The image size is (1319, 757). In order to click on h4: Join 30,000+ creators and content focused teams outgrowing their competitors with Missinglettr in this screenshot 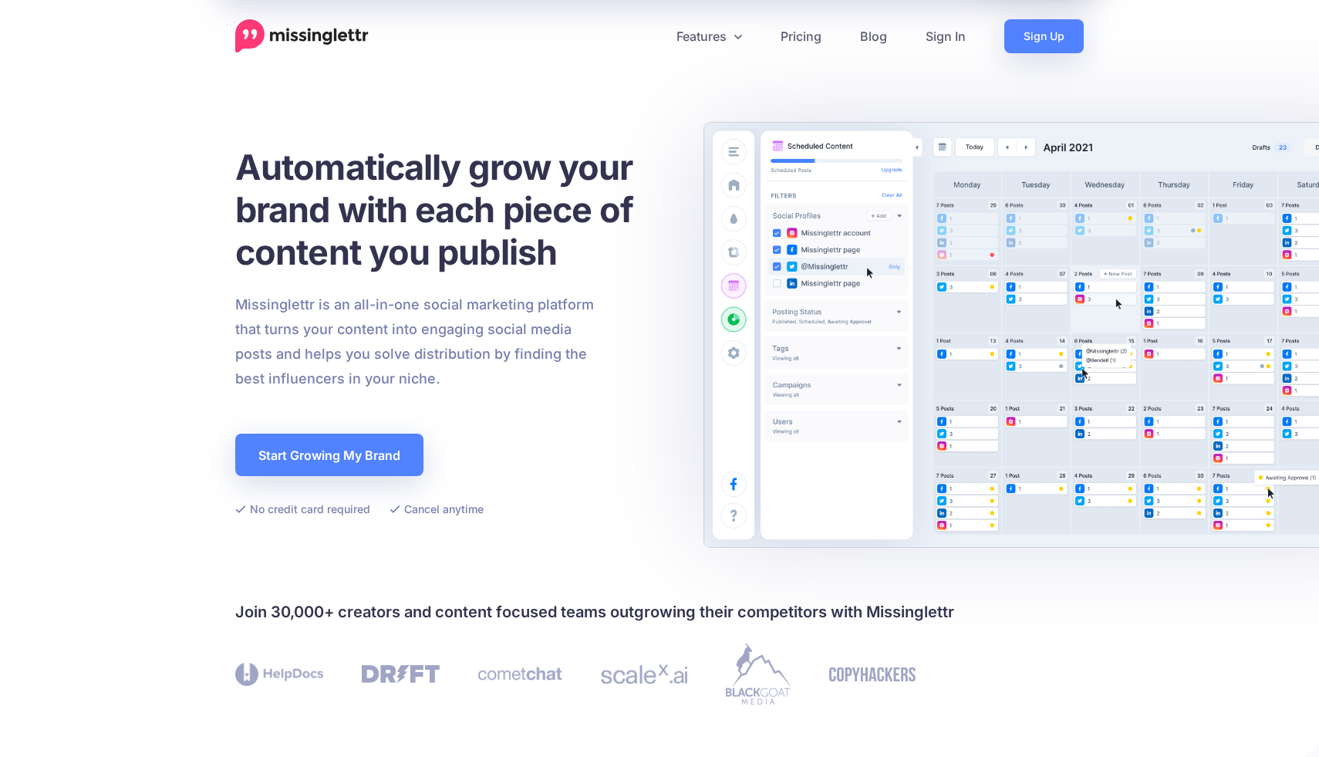, I will do `click(659, 612)`.